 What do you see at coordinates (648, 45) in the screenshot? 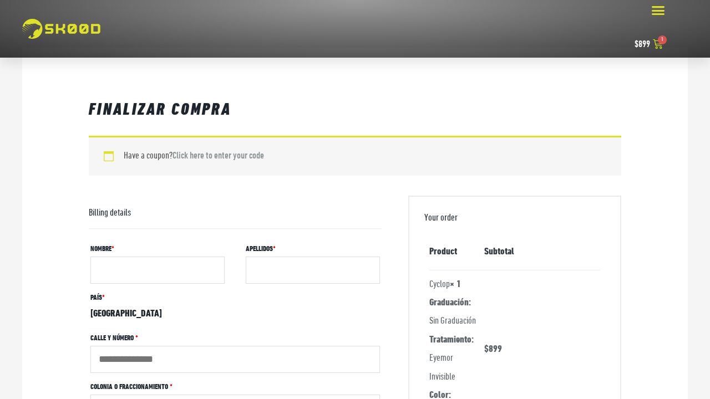
I see `a: $899` at bounding box center [648, 45].